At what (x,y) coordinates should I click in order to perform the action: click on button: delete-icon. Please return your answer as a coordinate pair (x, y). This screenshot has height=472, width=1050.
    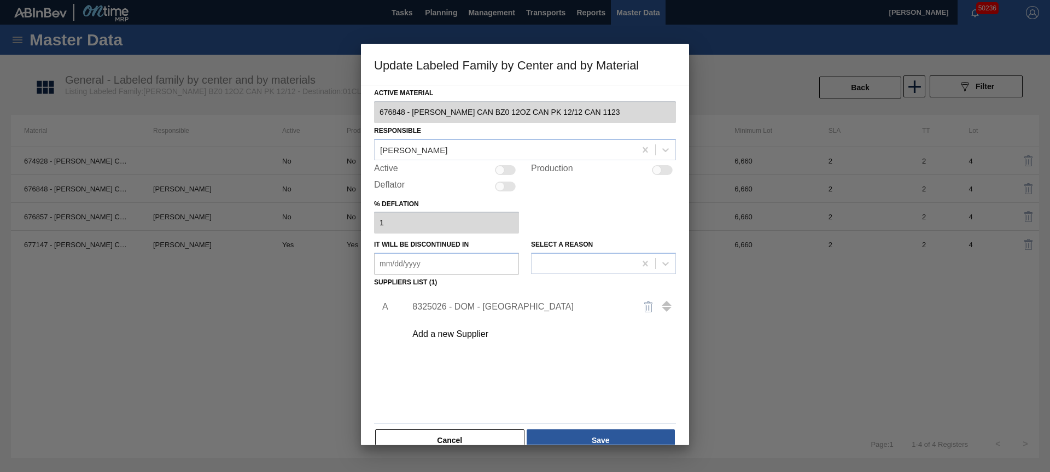
    Looking at the image, I should click on (649, 307).